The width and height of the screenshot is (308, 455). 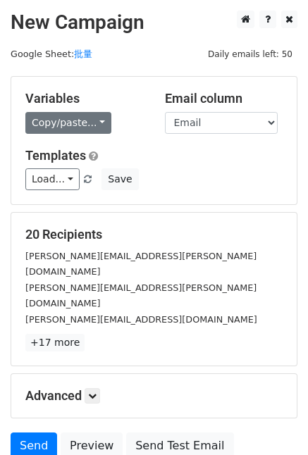 I want to click on h5: 20 Recipients, so click(x=154, y=235).